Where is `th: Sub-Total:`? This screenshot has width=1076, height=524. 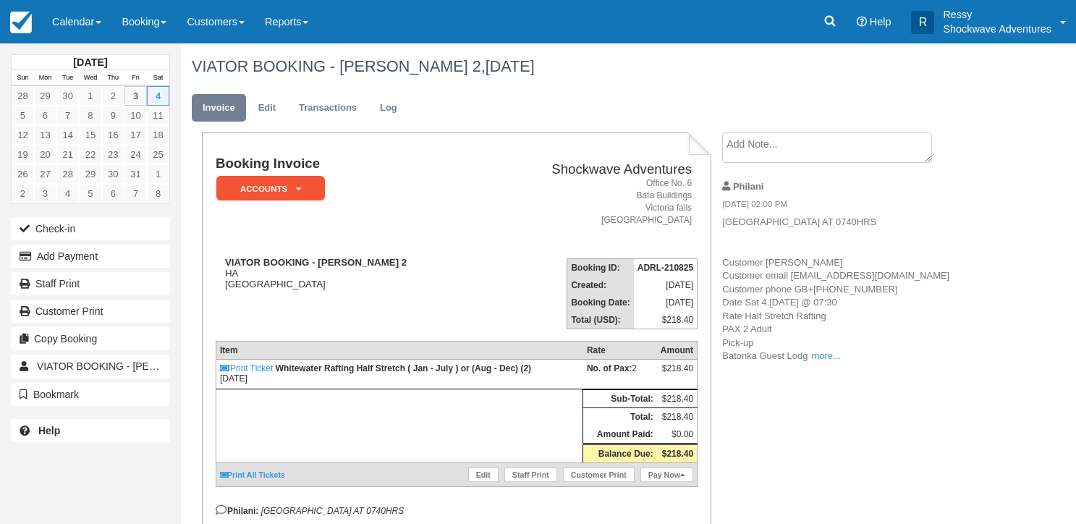 th: Sub-Total: is located at coordinates (620, 399).